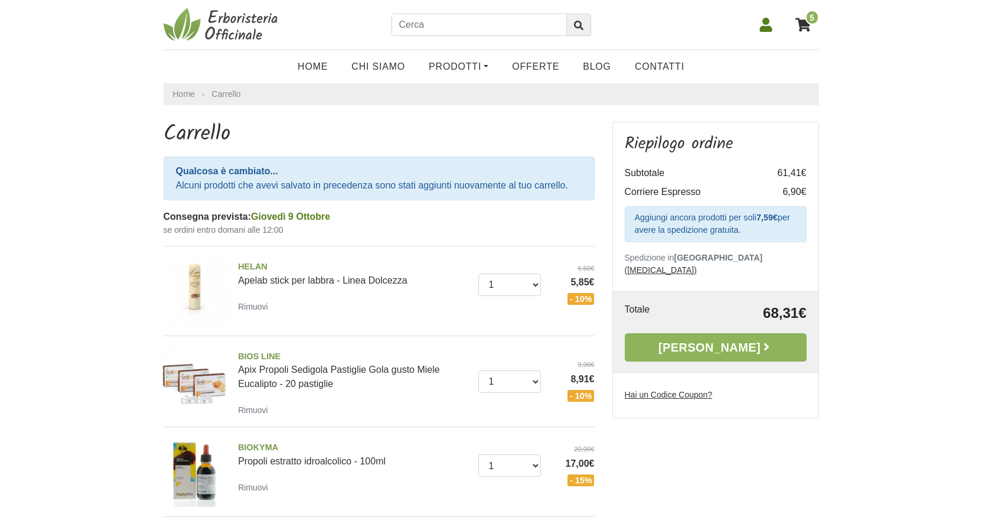 Image resolution: width=982 pixels, height=530 pixels. Describe the element at coordinates (716, 264) in the screenshot. I see `p: Spedizione in` at that location.